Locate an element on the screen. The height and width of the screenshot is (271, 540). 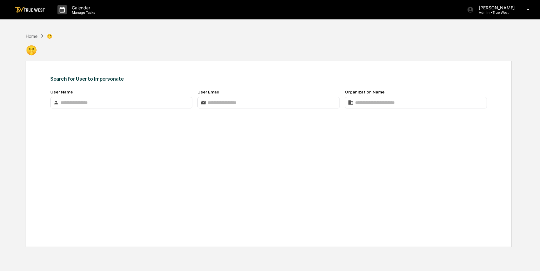
div: User Email is located at coordinates (269, 92).